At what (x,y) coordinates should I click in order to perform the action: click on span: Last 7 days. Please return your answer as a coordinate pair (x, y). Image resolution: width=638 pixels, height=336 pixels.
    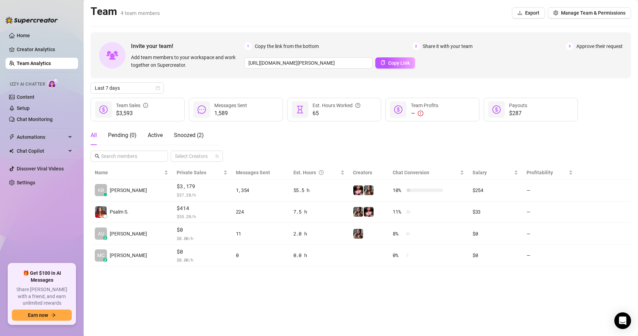
    Looking at the image, I should click on (127, 88).